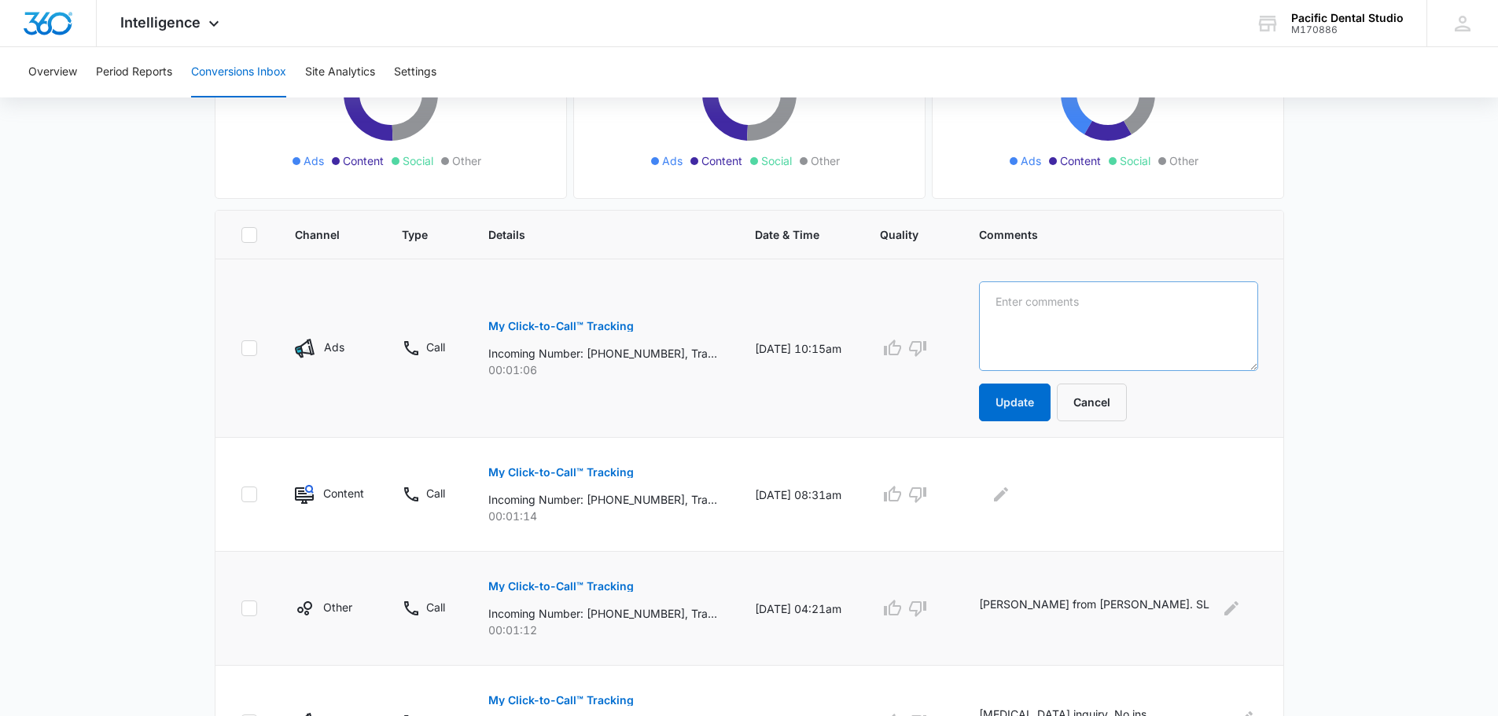 Image resolution: width=1498 pixels, height=716 pixels. I want to click on button: Settings, so click(415, 72).